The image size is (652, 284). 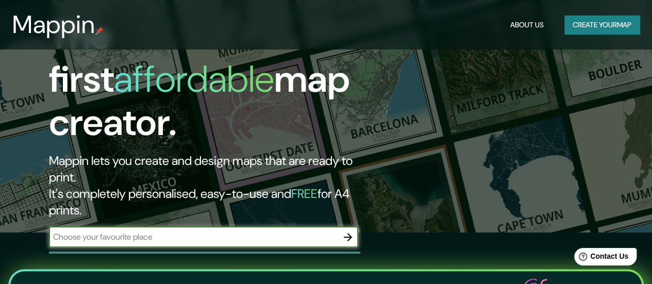 I want to click on button: About Us, so click(x=527, y=25).